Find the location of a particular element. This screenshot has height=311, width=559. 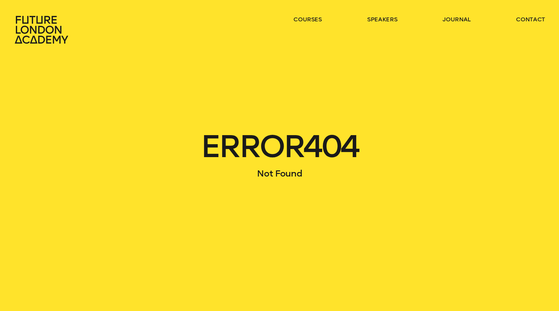

span: Not Found is located at coordinates (279, 173).